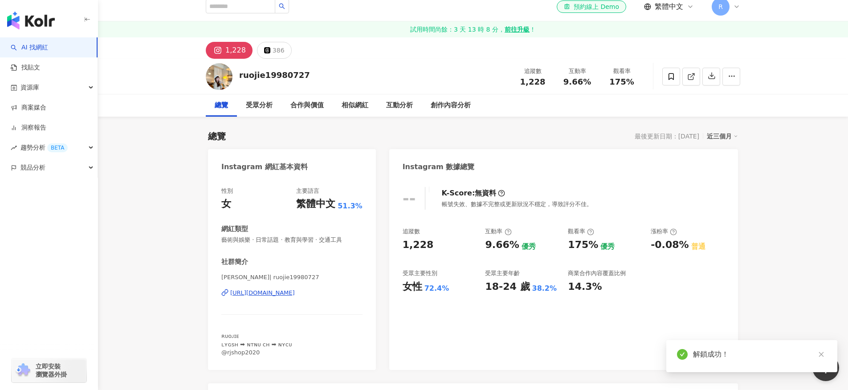 The image size is (848, 390). Describe the element at coordinates (44, 147) in the screenshot. I see `span: 趨勢分析` at that location.